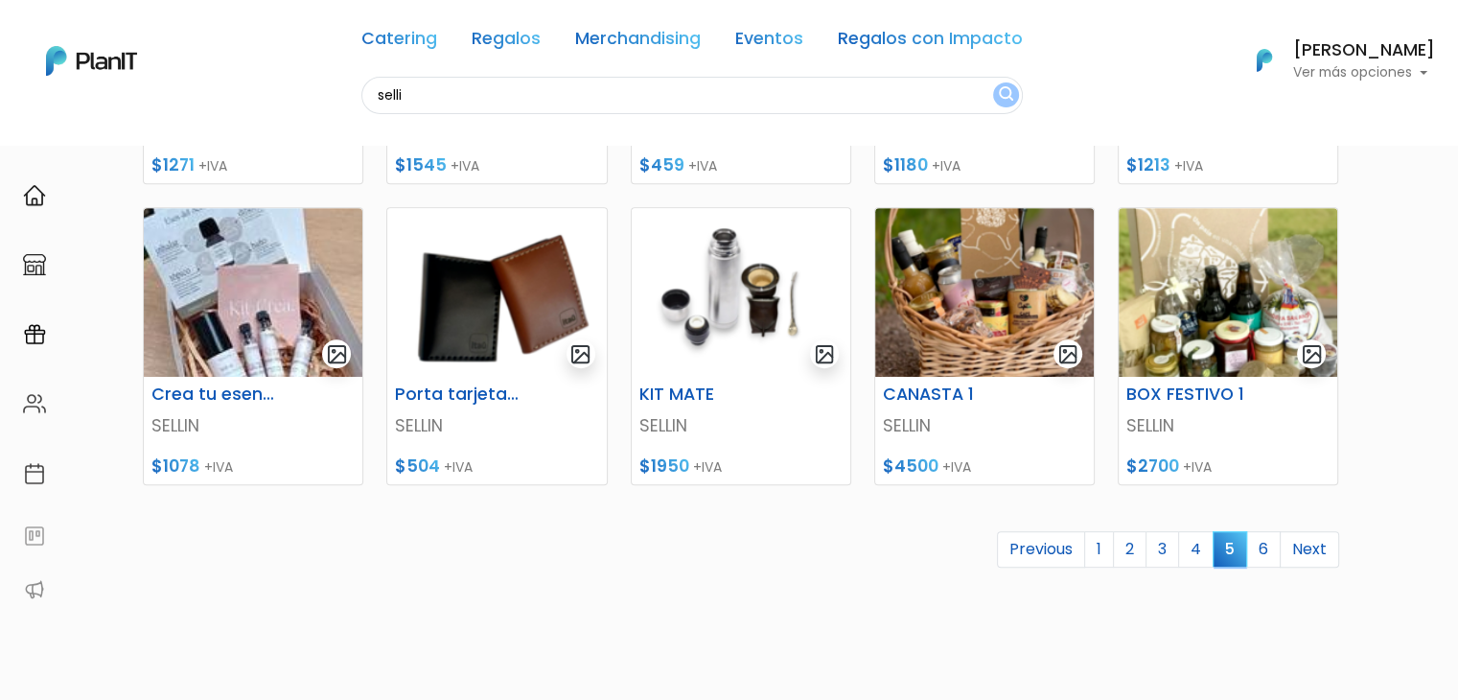  What do you see at coordinates (1228, 346) in the screenshot?
I see `a: gallery-light BOX FESTIVO 1 SELLIN $2700 +IVA` at bounding box center [1228, 346].